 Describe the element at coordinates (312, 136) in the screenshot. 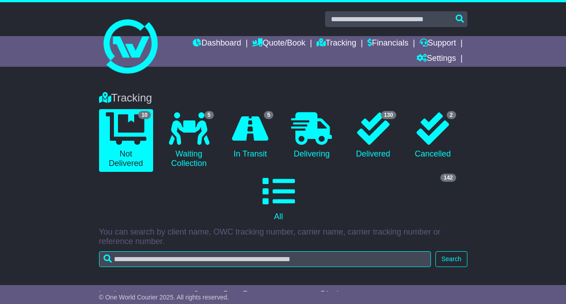

I see `a: Delivering` at that location.